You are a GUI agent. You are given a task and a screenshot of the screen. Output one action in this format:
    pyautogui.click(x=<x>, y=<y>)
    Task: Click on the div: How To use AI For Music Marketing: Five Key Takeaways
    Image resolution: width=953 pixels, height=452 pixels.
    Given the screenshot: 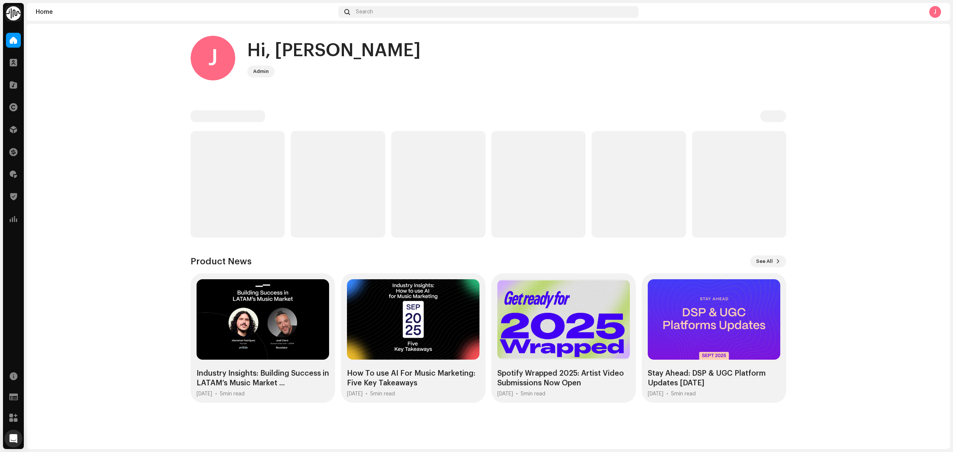 What is the action you would take?
    pyautogui.click(x=413, y=378)
    